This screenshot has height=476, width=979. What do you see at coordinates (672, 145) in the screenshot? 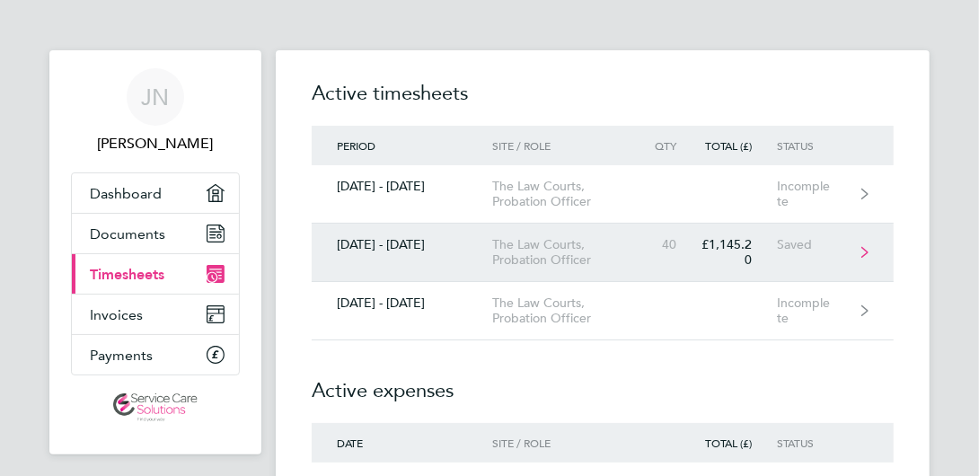
I see `div: Qty` at bounding box center [672, 145].